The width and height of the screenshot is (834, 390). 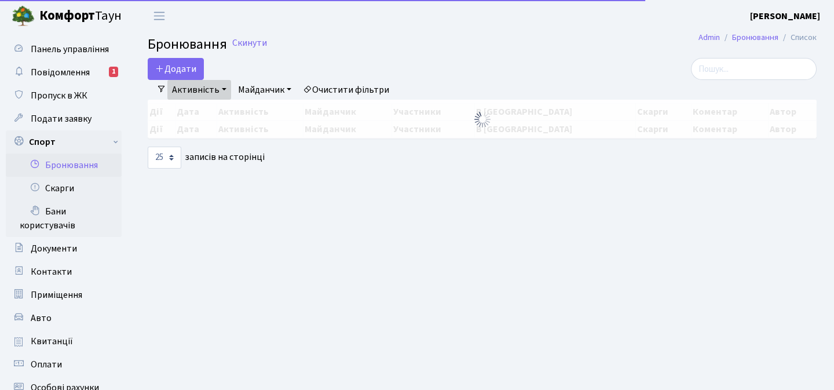 I want to click on span: Таун, so click(x=81, y=16).